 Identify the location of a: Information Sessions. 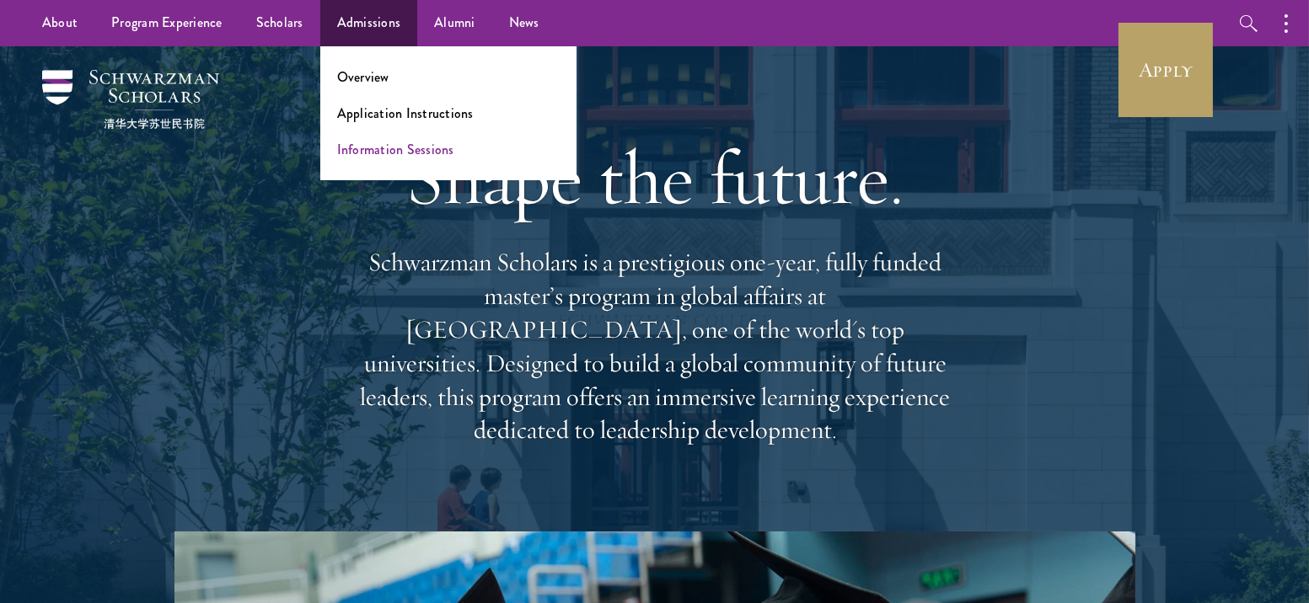
(395, 149).